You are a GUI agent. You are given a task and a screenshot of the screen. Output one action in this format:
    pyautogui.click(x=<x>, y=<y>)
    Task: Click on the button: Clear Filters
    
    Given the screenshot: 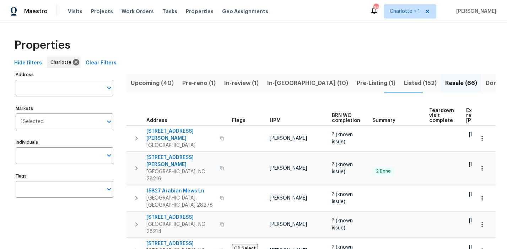 What is the action you would take?
    pyautogui.click(x=101, y=63)
    